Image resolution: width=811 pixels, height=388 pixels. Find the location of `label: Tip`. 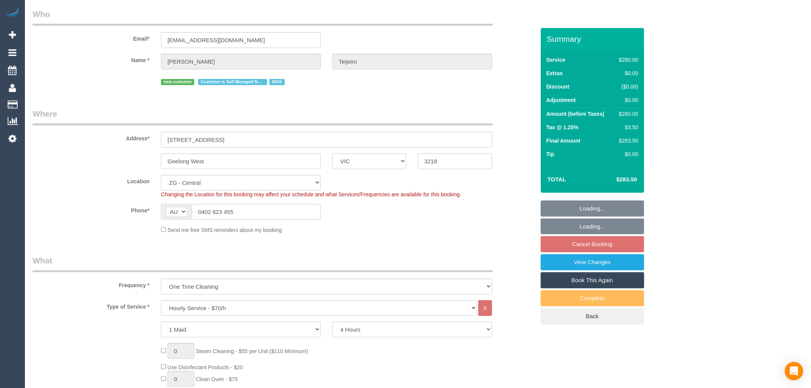

label: Tip is located at coordinates (550, 154).